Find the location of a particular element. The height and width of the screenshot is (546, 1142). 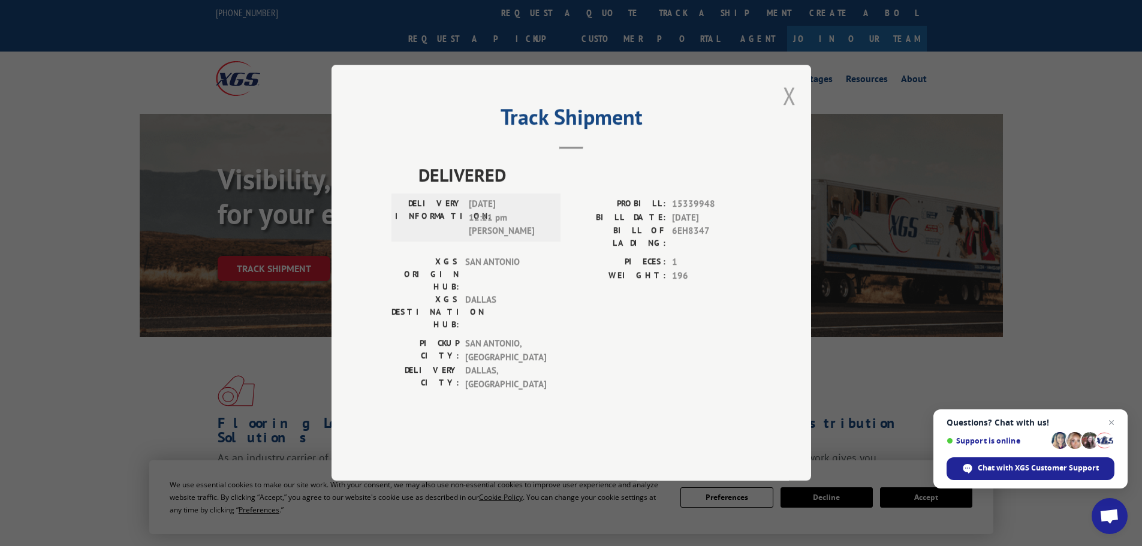

span: 6EH8347 is located at coordinates (712, 237).